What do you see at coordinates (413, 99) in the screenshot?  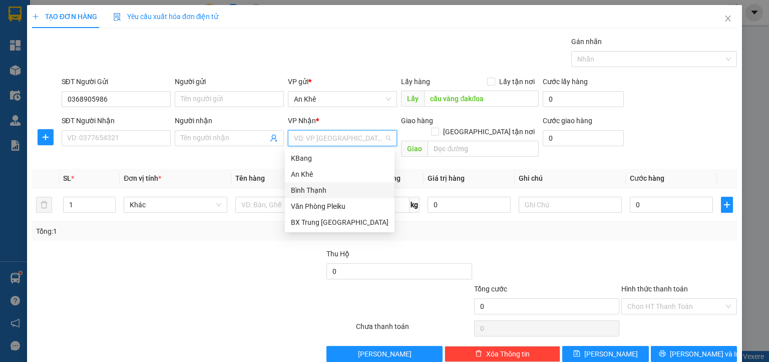 I see `span: Lấy` at bounding box center [413, 99].